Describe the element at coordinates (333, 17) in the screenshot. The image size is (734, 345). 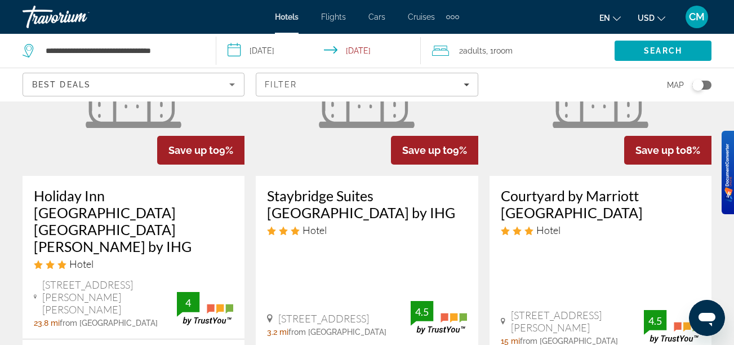
I see `span: Flights` at that location.